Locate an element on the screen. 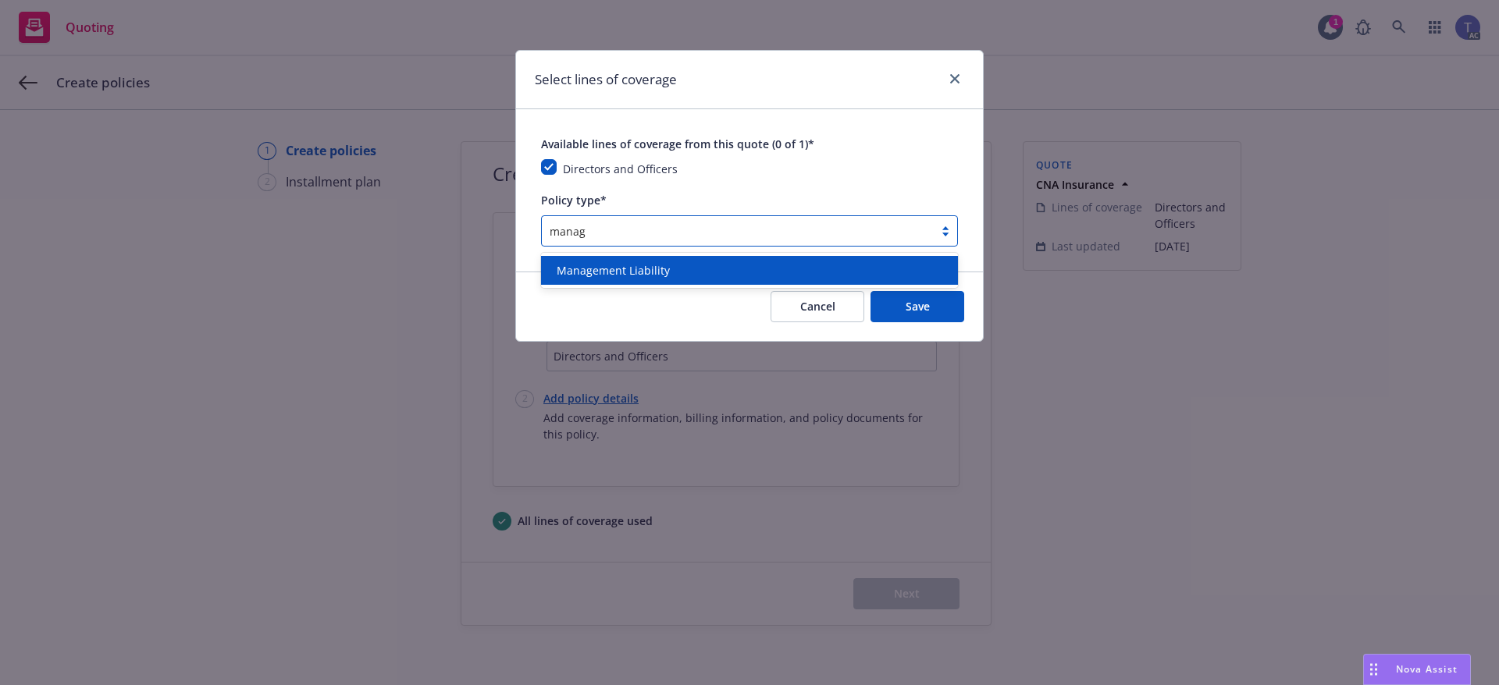 This screenshot has height=685, width=1499. span: Nova Assist is located at coordinates (1426, 669).